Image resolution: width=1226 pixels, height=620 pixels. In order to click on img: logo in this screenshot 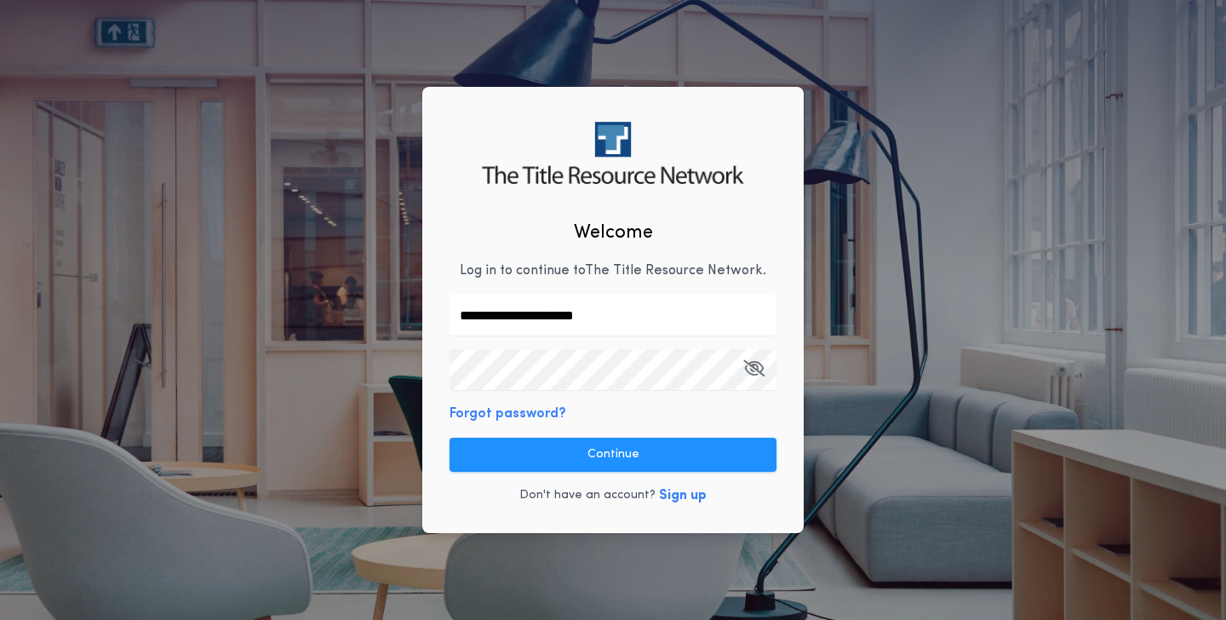, I will do `click(612, 152)`.